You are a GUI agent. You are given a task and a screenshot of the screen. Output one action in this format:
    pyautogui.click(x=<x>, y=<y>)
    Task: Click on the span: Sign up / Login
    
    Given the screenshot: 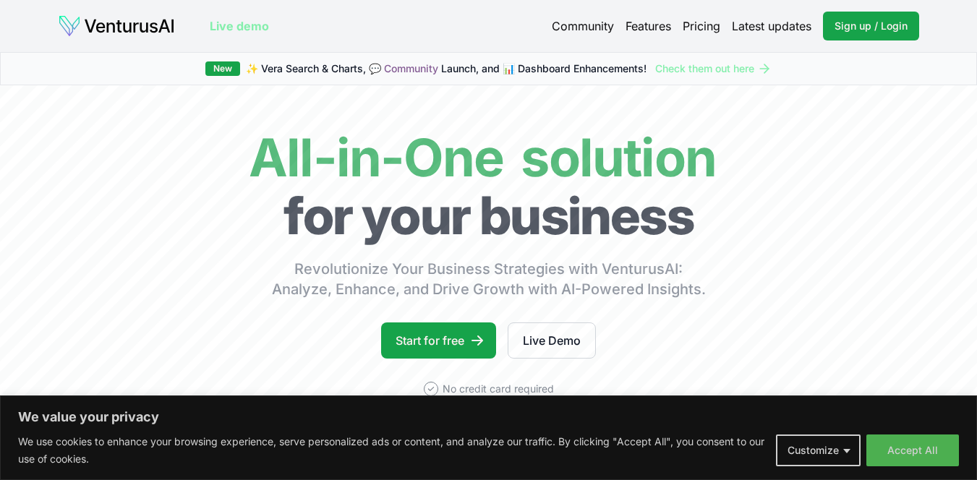 What is the action you would take?
    pyautogui.click(x=871, y=26)
    